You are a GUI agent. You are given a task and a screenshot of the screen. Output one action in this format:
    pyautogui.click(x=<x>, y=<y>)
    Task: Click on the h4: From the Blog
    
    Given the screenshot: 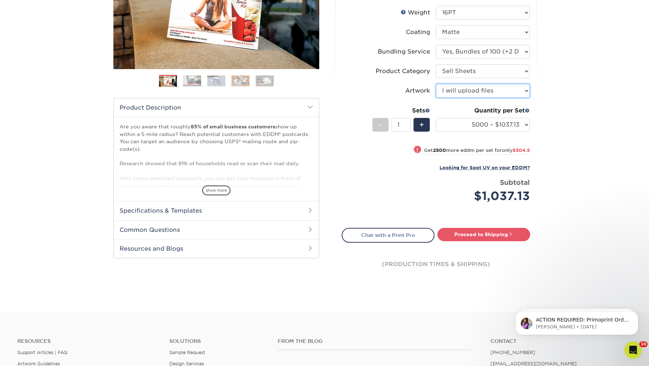 What is the action you would take?
    pyautogui.click(x=374, y=341)
    